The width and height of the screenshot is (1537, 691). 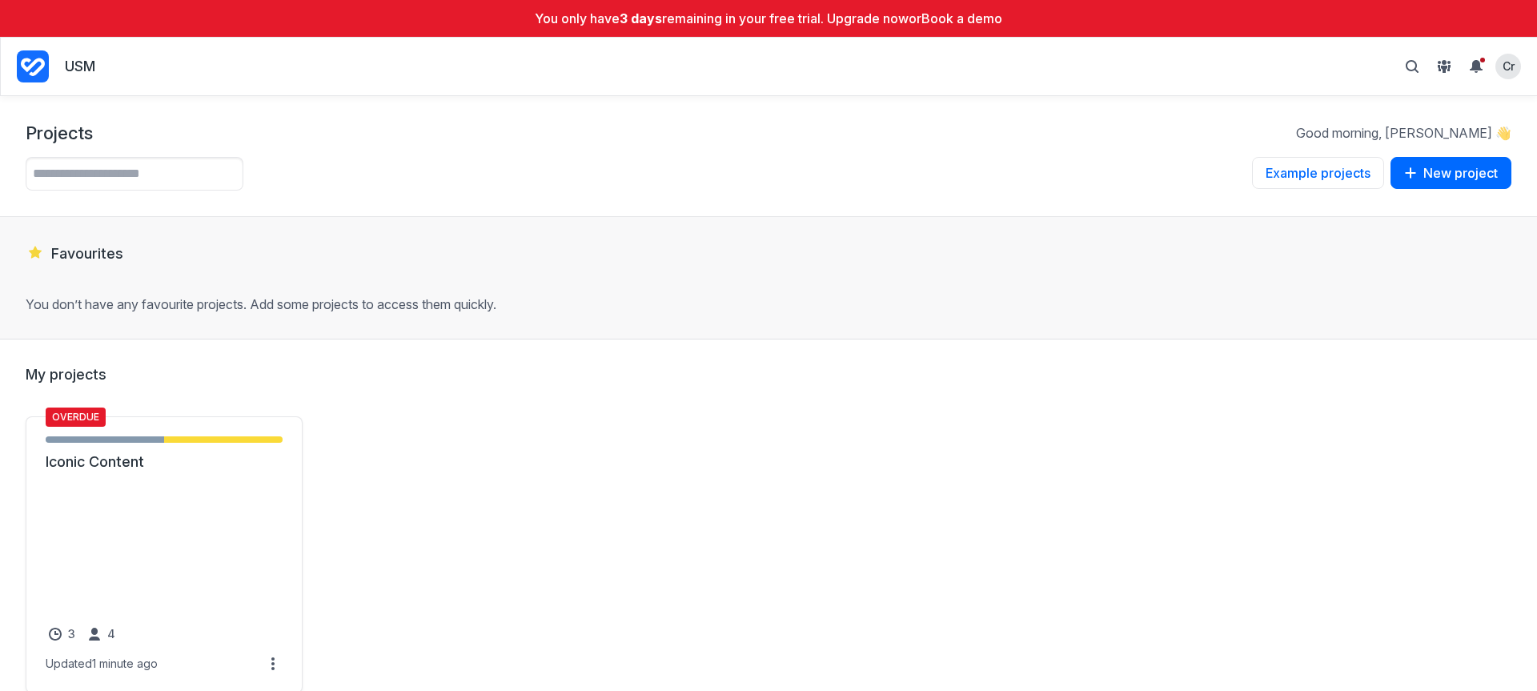 I want to click on button: View People & Groups, so click(x=1444, y=66).